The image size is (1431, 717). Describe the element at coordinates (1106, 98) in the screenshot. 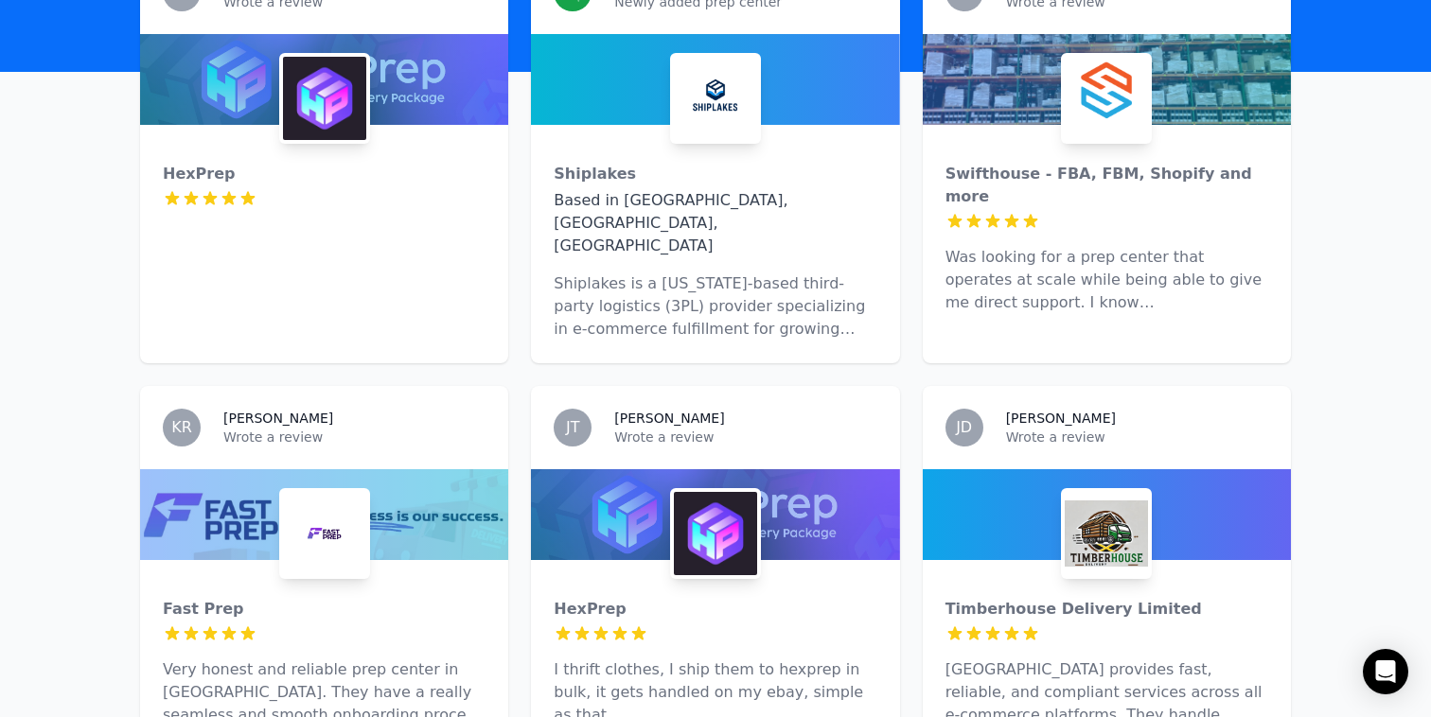

I see `img: Swifthouse - FBA, FBM, Shopify and more` at that location.